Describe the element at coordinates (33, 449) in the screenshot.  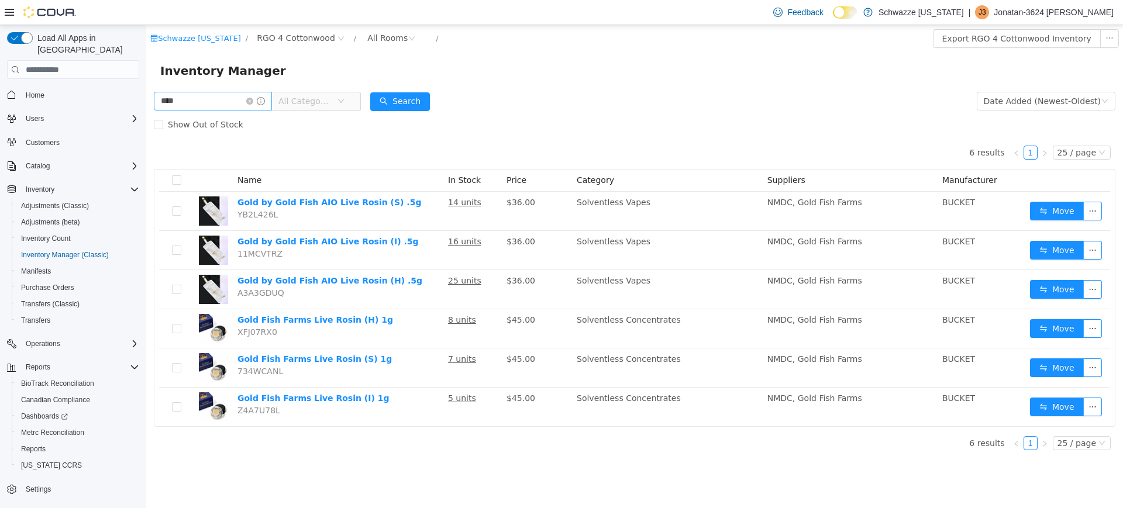
I see `a: Reports` at that location.